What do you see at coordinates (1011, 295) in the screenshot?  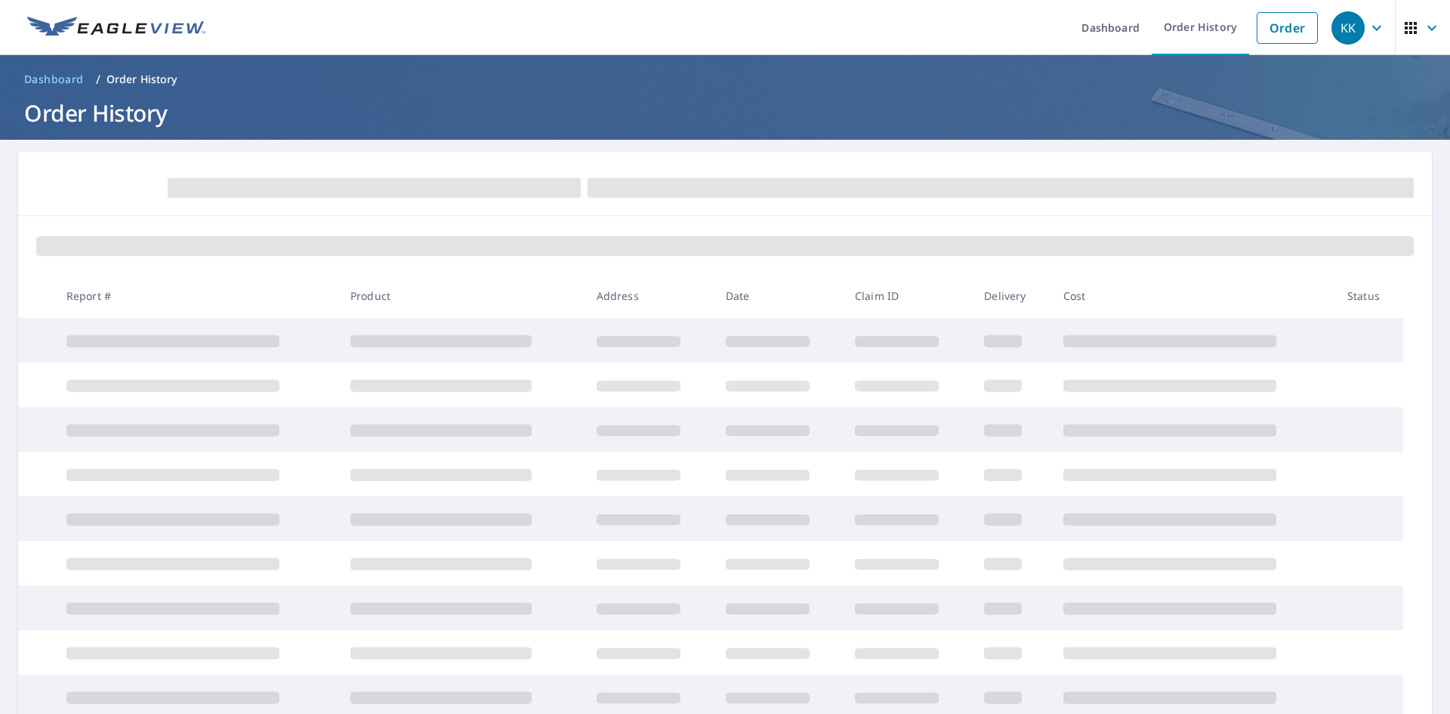 I see `th: Delivery` at bounding box center [1011, 295].